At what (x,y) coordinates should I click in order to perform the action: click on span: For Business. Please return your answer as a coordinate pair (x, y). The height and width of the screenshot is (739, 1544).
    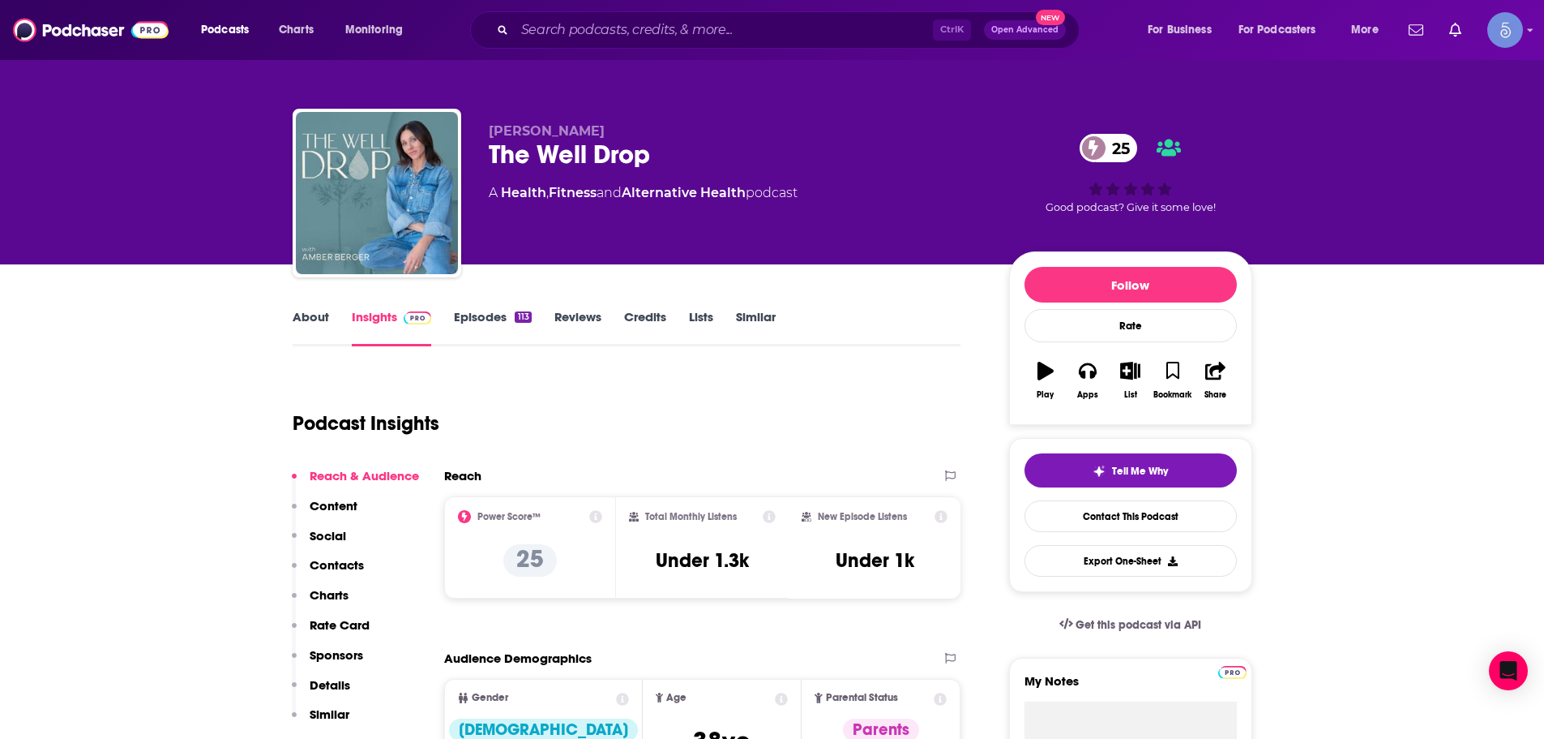
    Looking at the image, I should click on (1180, 30).